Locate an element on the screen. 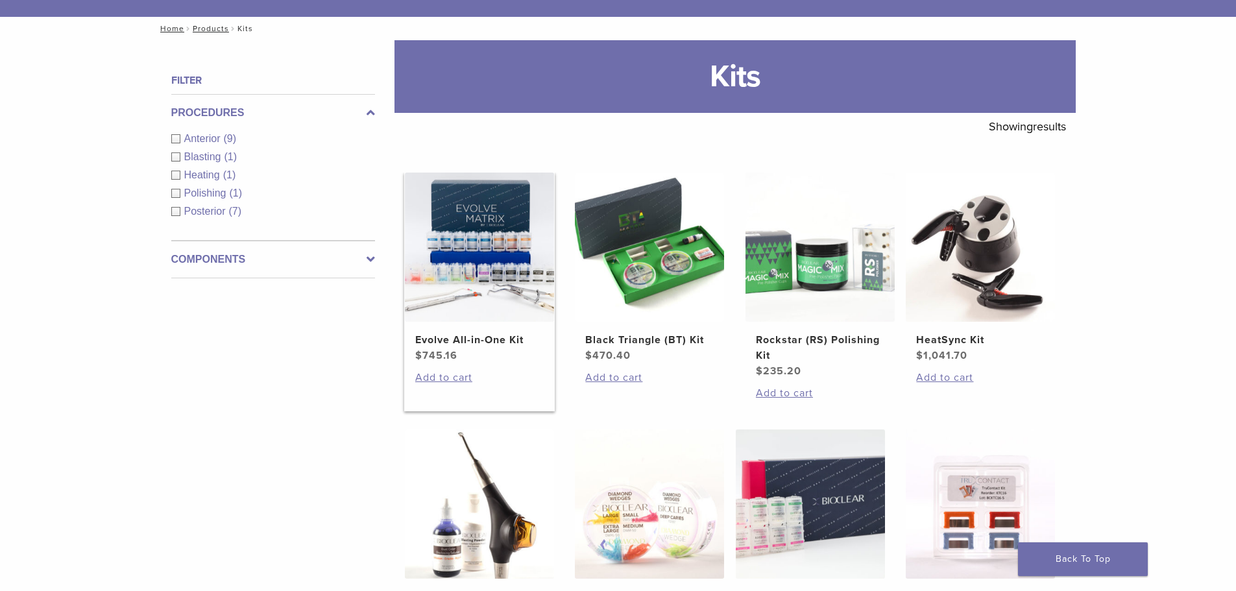 Image resolution: width=1236 pixels, height=591 pixels. img: Blaster Kit is located at coordinates (480, 504).